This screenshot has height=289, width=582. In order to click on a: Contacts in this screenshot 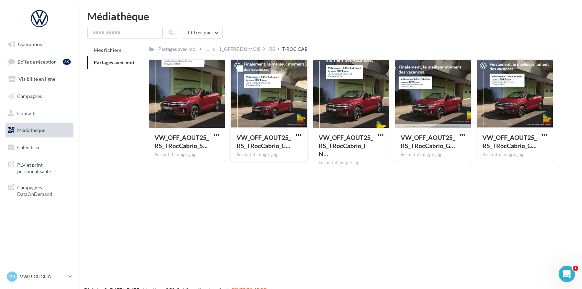, I will do `click(39, 113)`.